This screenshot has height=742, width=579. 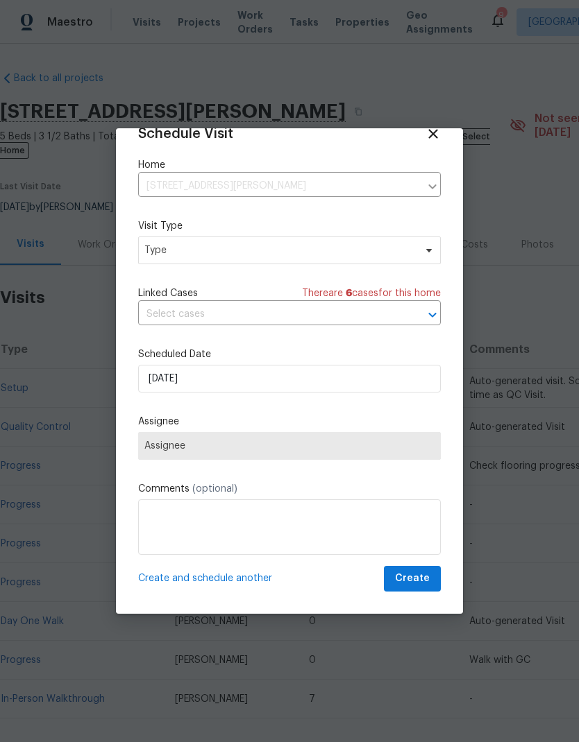 What do you see at coordinates (289, 226) in the screenshot?
I see `label: Visit Type` at bounding box center [289, 226].